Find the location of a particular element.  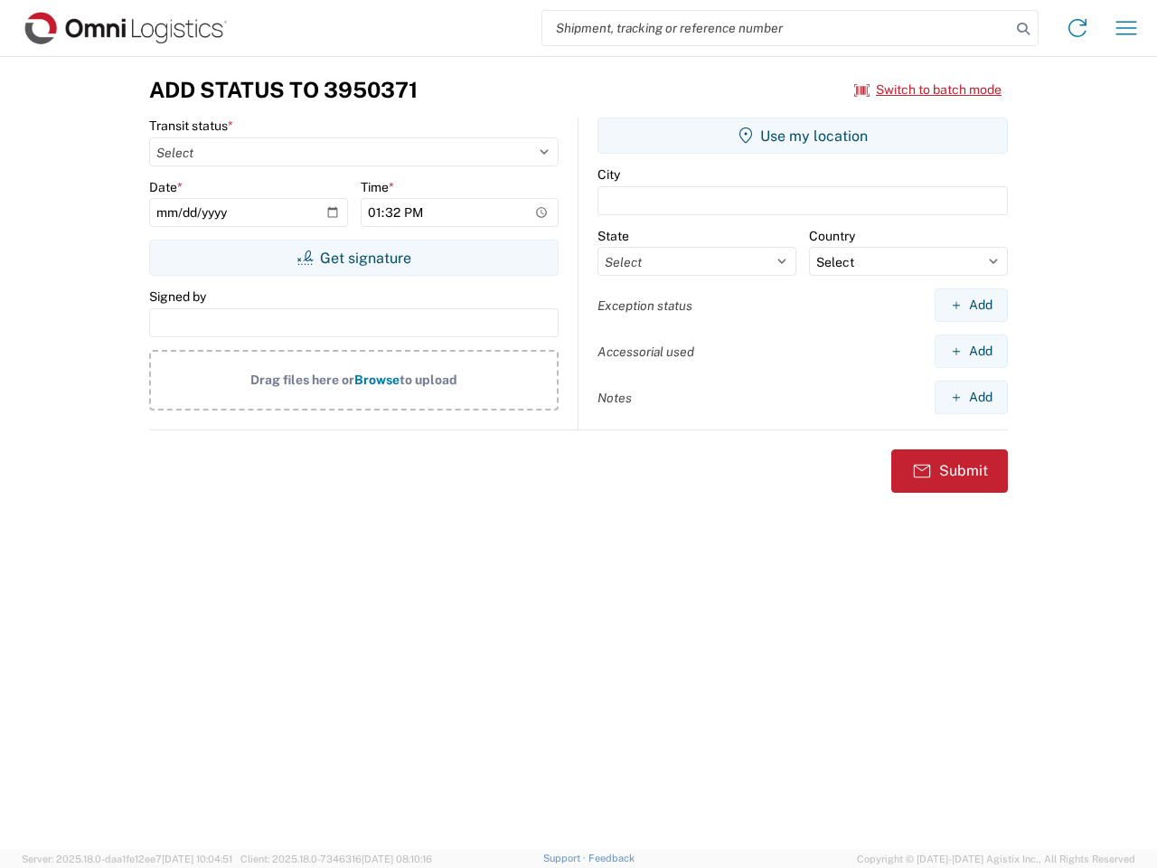

label: Signed by is located at coordinates (177, 297).